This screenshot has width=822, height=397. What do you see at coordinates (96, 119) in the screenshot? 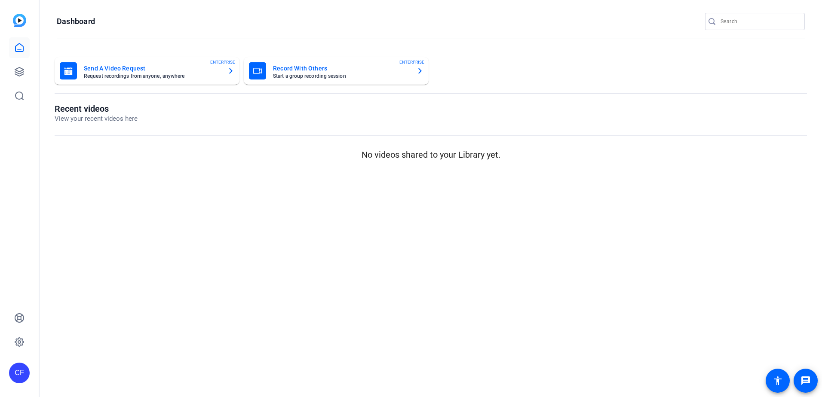
I see `p: View your recent videos here` at bounding box center [96, 119].